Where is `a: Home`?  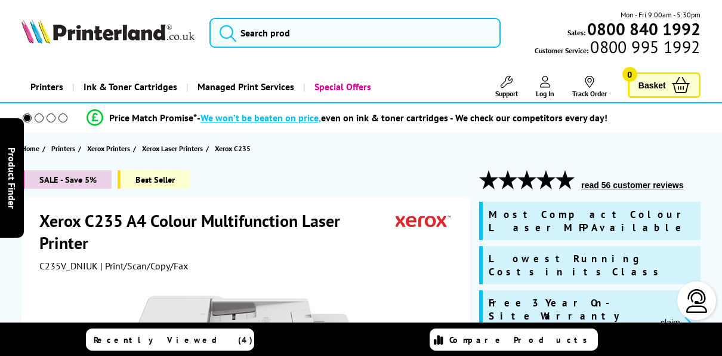
a: Home is located at coordinates (32, 148).